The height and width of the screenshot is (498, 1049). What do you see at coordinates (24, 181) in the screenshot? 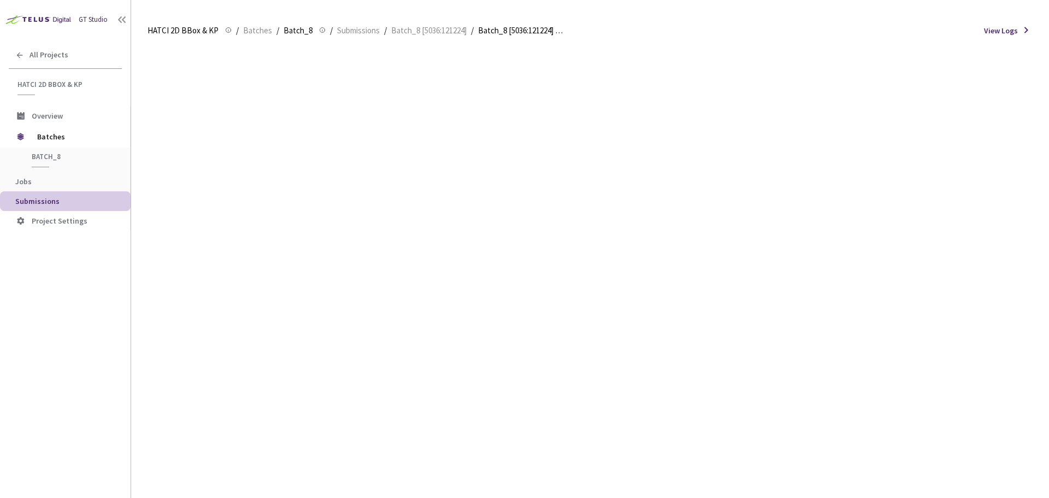
I see `span: Jobs` at bounding box center [24, 181].